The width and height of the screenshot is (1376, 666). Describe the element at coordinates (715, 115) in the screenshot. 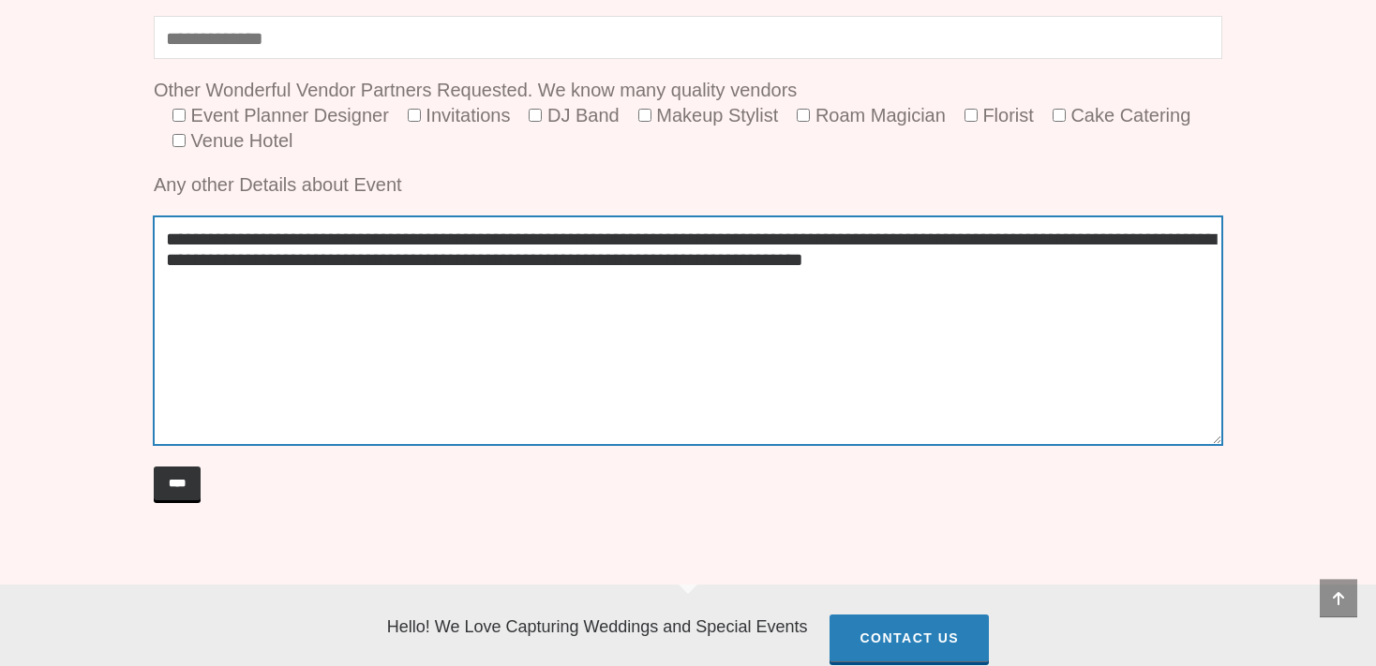

I see `span: Makeup Stylist` at that location.